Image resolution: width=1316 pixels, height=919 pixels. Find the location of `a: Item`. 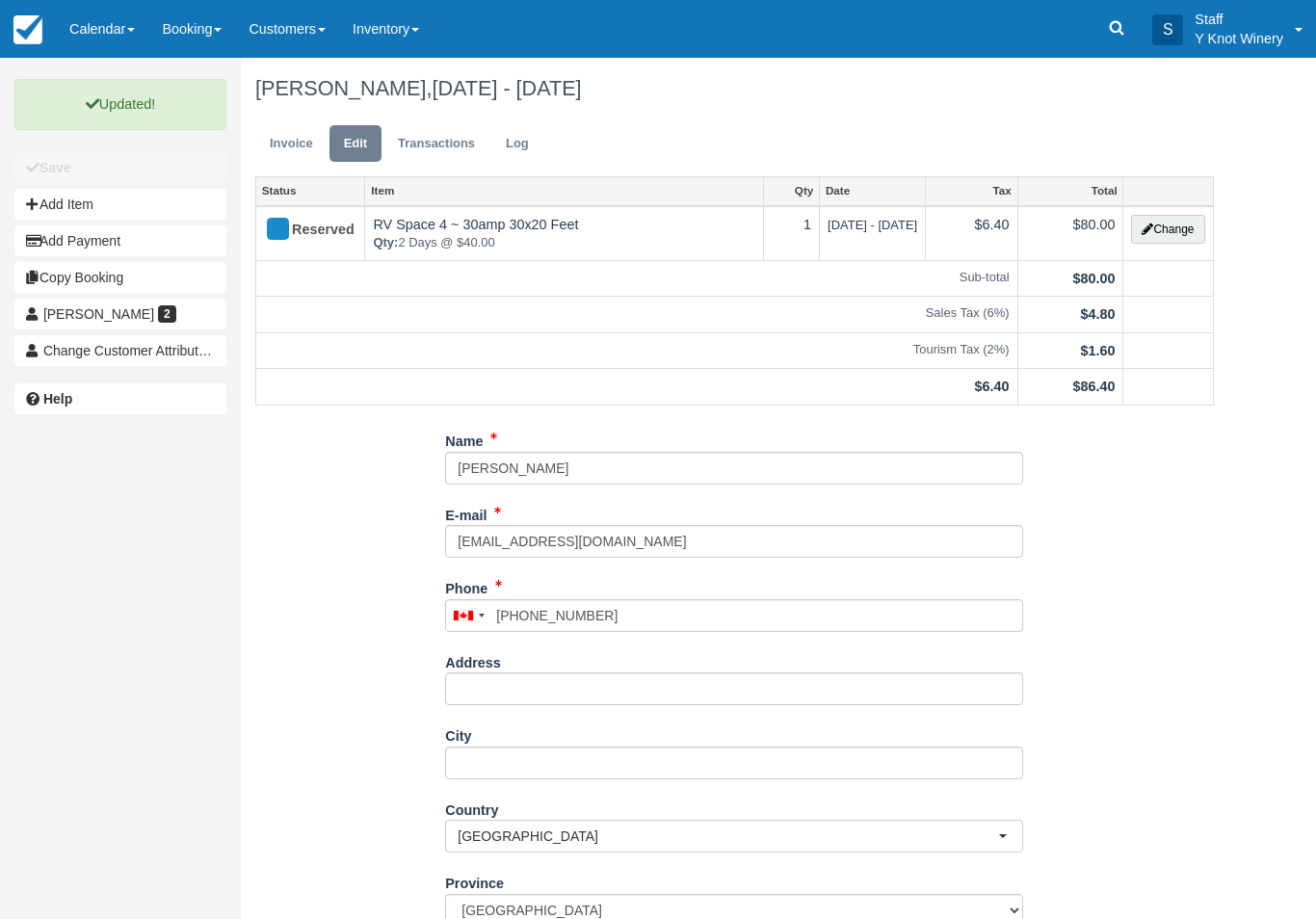

a: Item is located at coordinates (563, 190).